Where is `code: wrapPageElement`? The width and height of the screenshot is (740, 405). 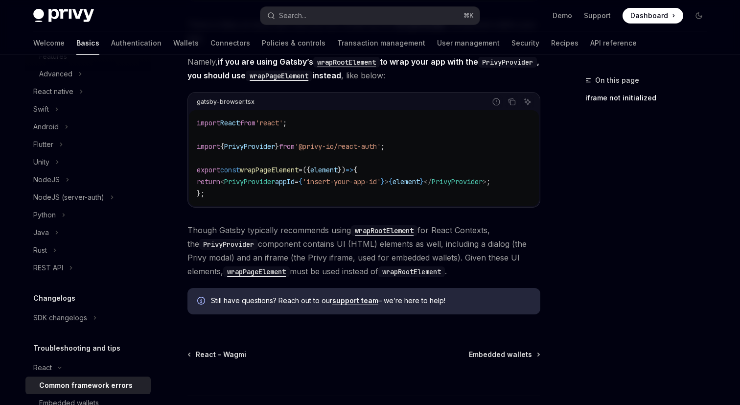 code: wrapPageElement is located at coordinates (256, 272).